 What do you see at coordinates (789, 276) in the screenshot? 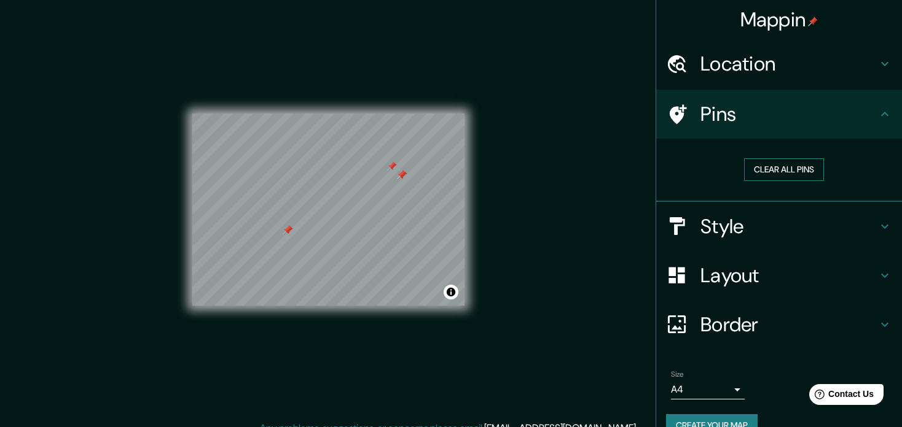
I see `h4: Layout` at bounding box center [789, 276].